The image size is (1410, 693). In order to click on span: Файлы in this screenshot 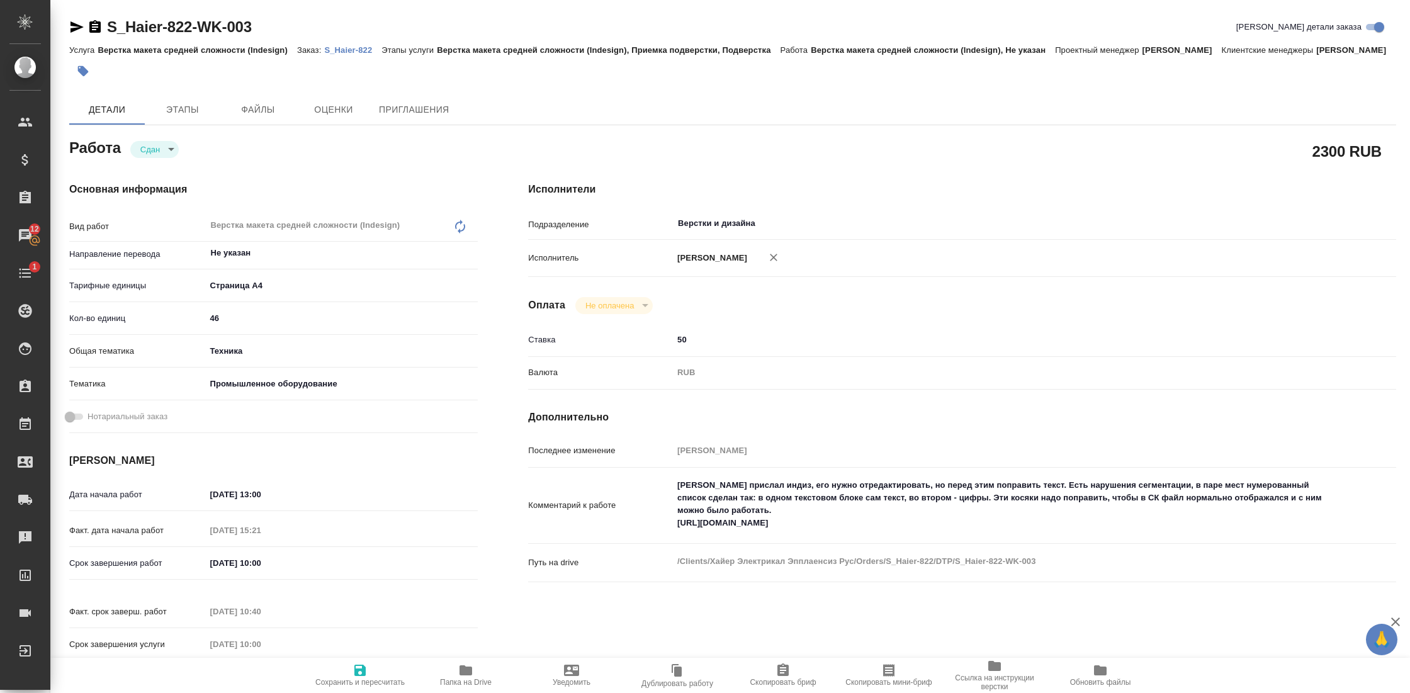, I will do `click(258, 110)`.